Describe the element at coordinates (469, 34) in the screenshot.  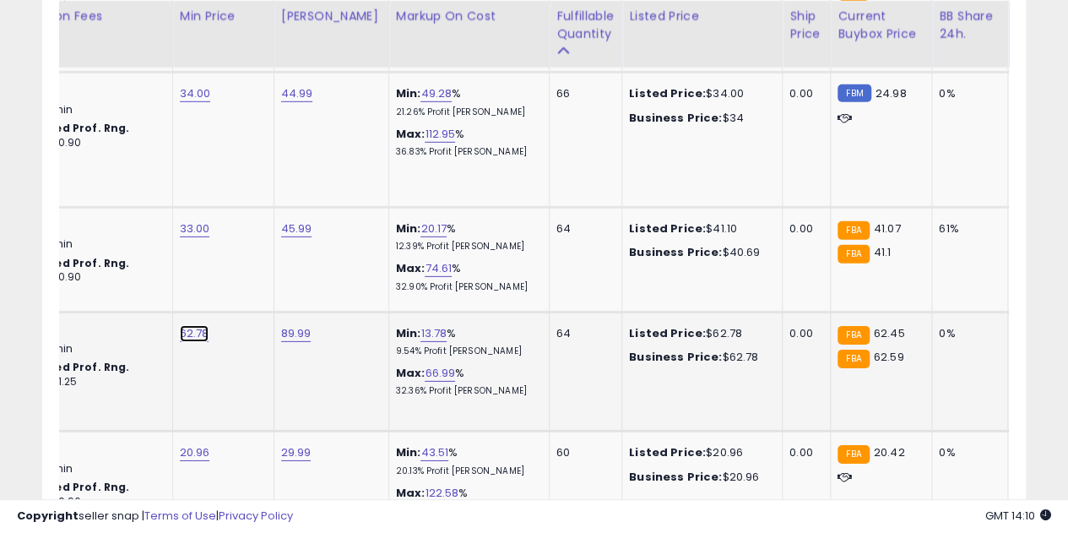
I see `th: The percentage added to the cost of goods (COGS) that forms the calculator for Min & Max prices.` at that location.